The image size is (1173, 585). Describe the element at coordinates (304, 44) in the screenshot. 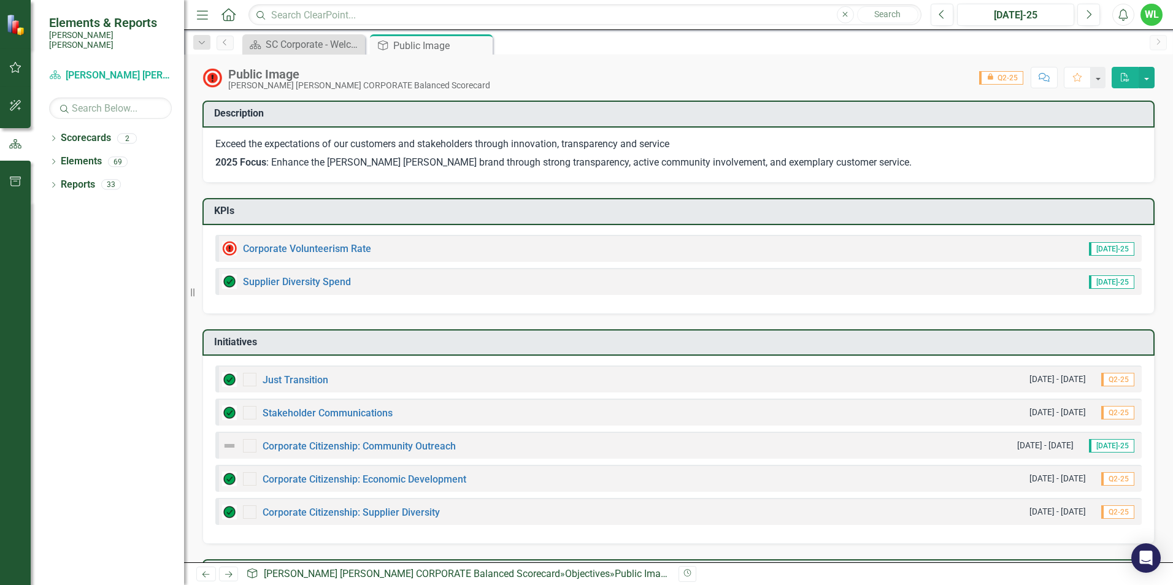

I see `a: SC Corporate - Welcome to ClearPoint` at that location.